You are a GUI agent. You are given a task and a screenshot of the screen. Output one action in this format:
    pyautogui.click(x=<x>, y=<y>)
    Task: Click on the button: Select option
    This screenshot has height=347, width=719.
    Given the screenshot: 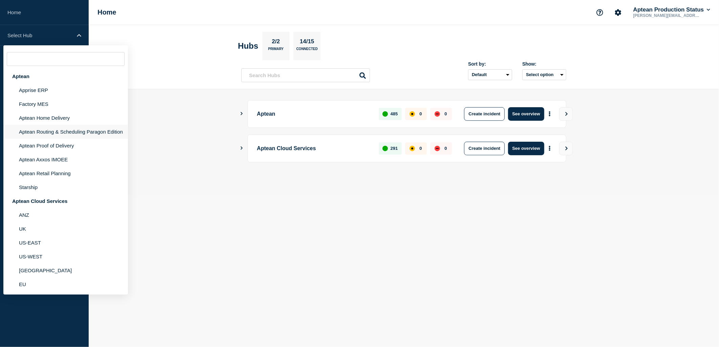 What is the action you would take?
    pyautogui.click(x=544, y=75)
    